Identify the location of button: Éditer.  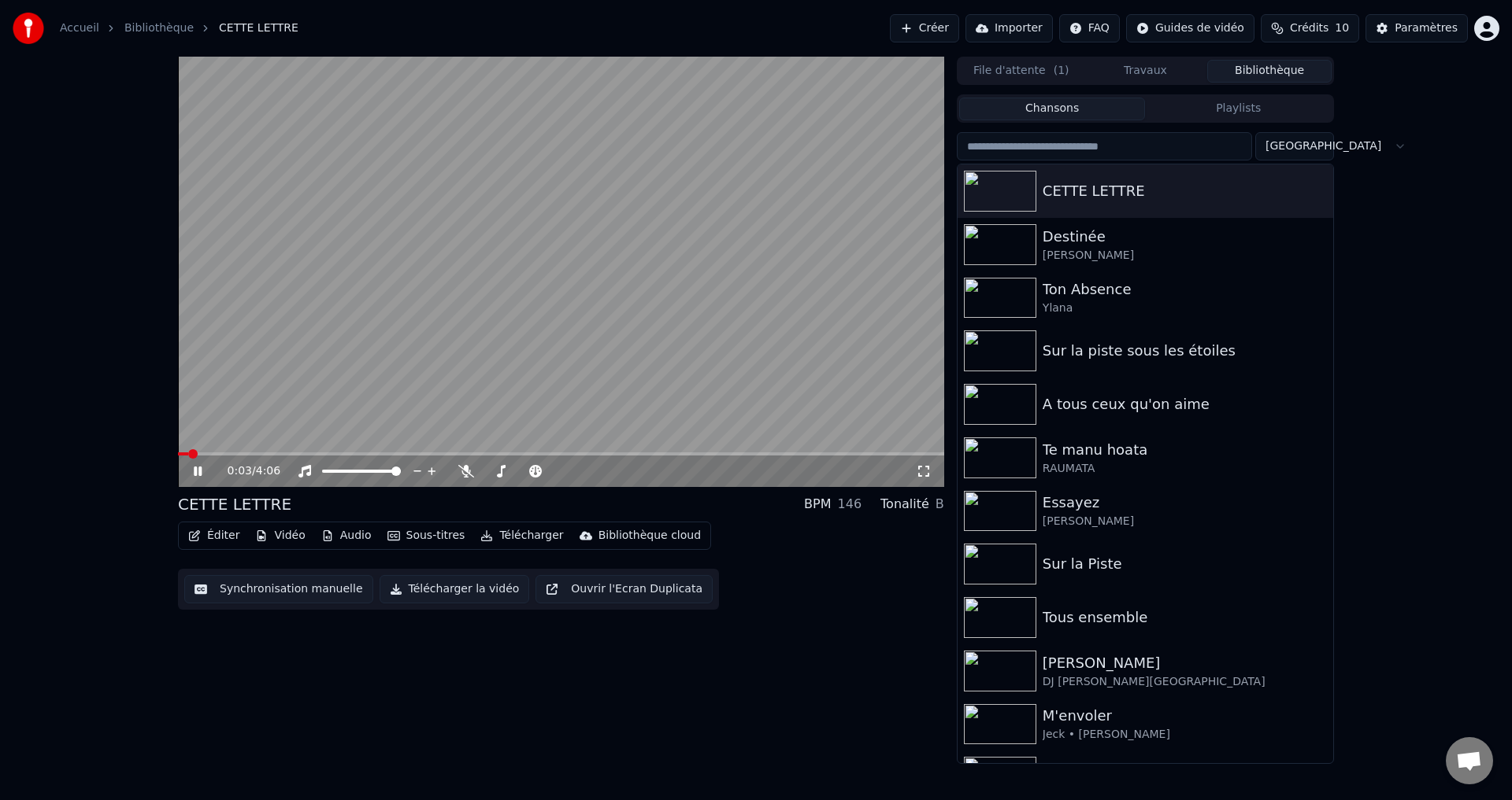
(213, 536).